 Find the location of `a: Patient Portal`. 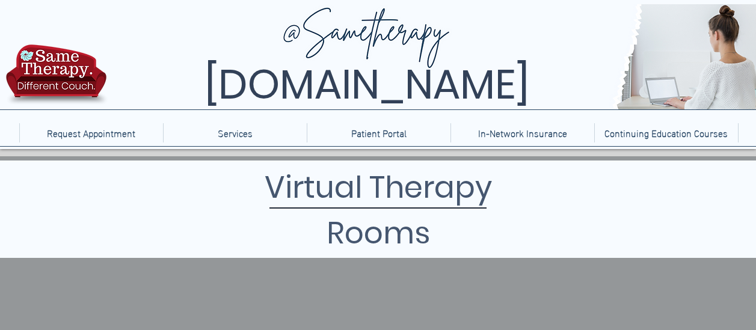

a: Patient Portal is located at coordinates (378, 133).